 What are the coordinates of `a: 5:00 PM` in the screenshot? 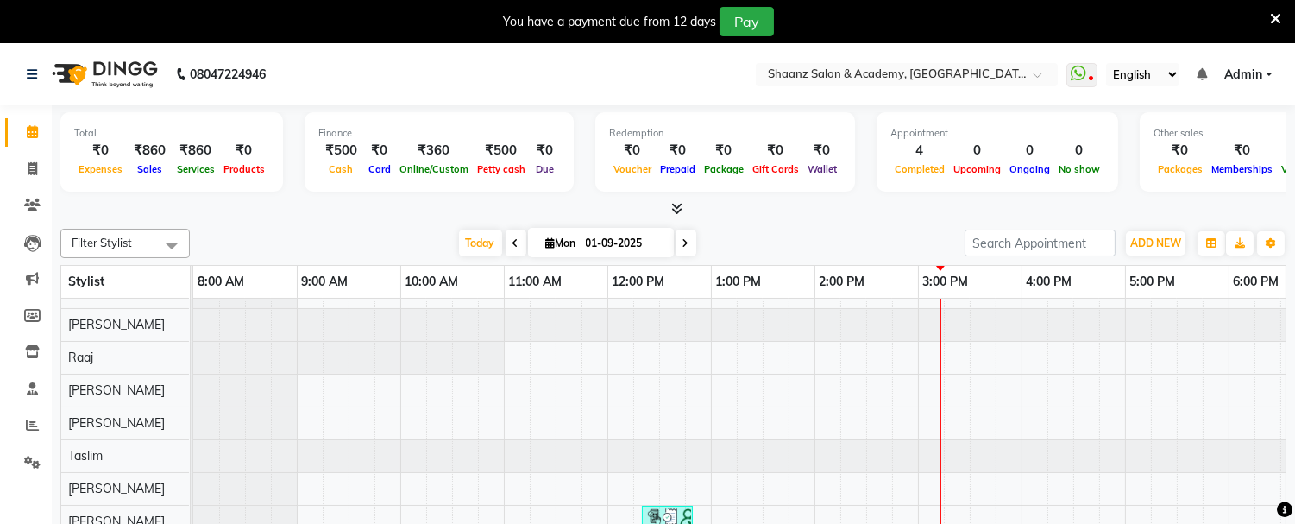 It's located at (1153, 281).